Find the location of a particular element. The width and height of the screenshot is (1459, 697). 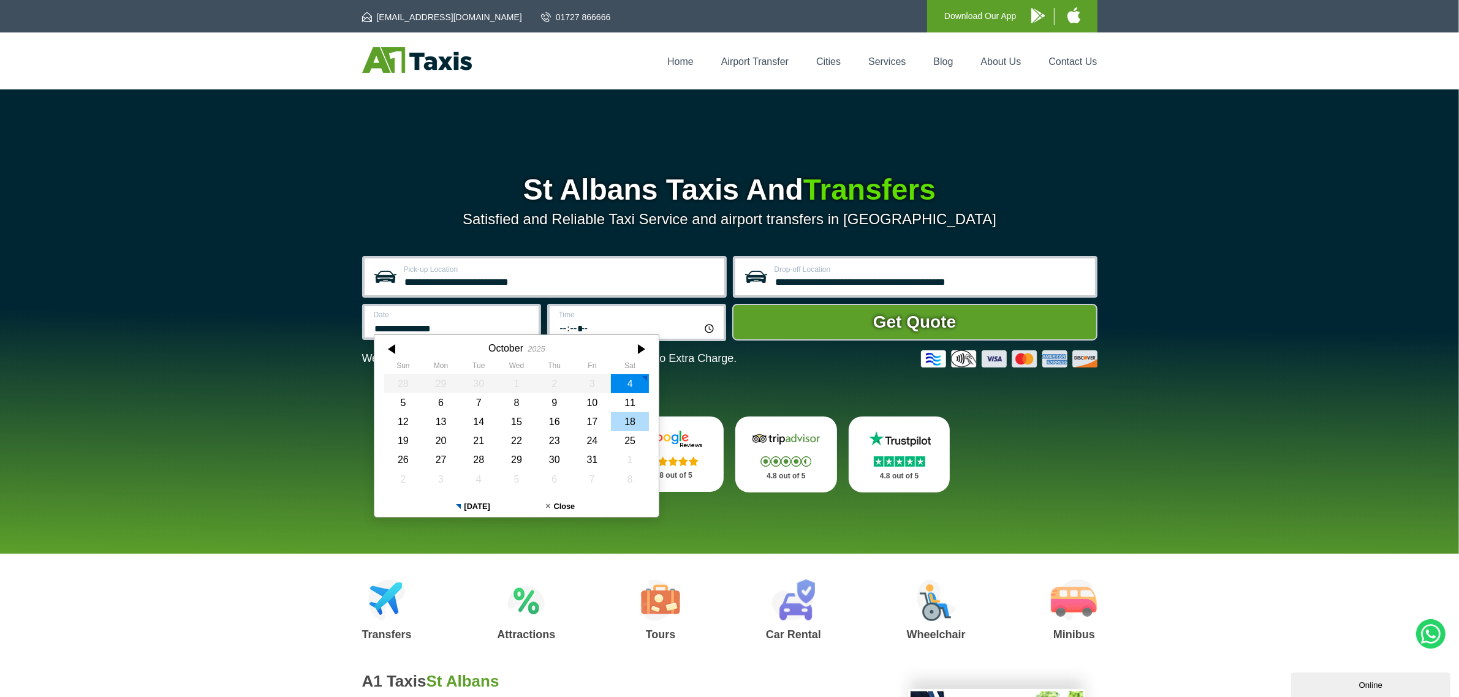

a: Tripadvisor Stars 4.8 out of 5 is located at coordinates (786, 455).